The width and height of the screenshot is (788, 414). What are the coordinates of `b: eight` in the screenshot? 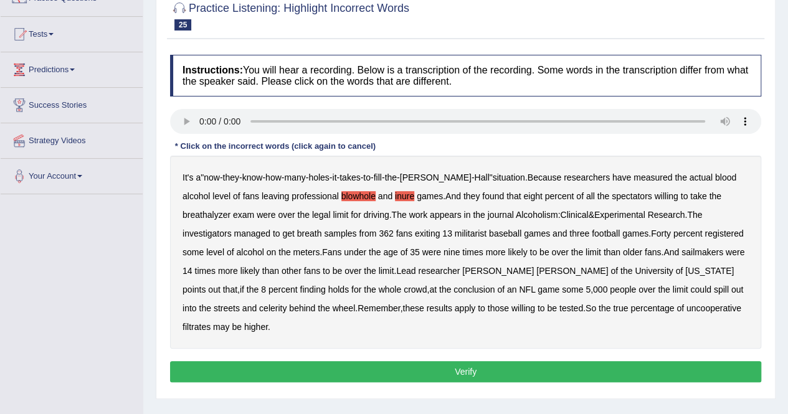 It's located at (532, 196).